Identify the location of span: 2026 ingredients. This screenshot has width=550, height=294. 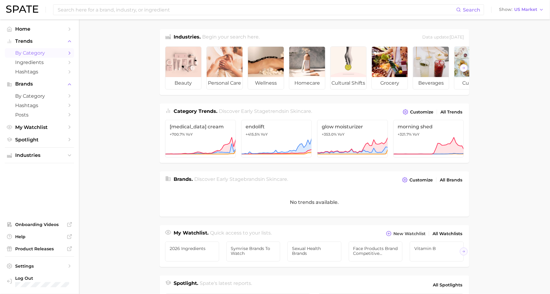
(192, 248).